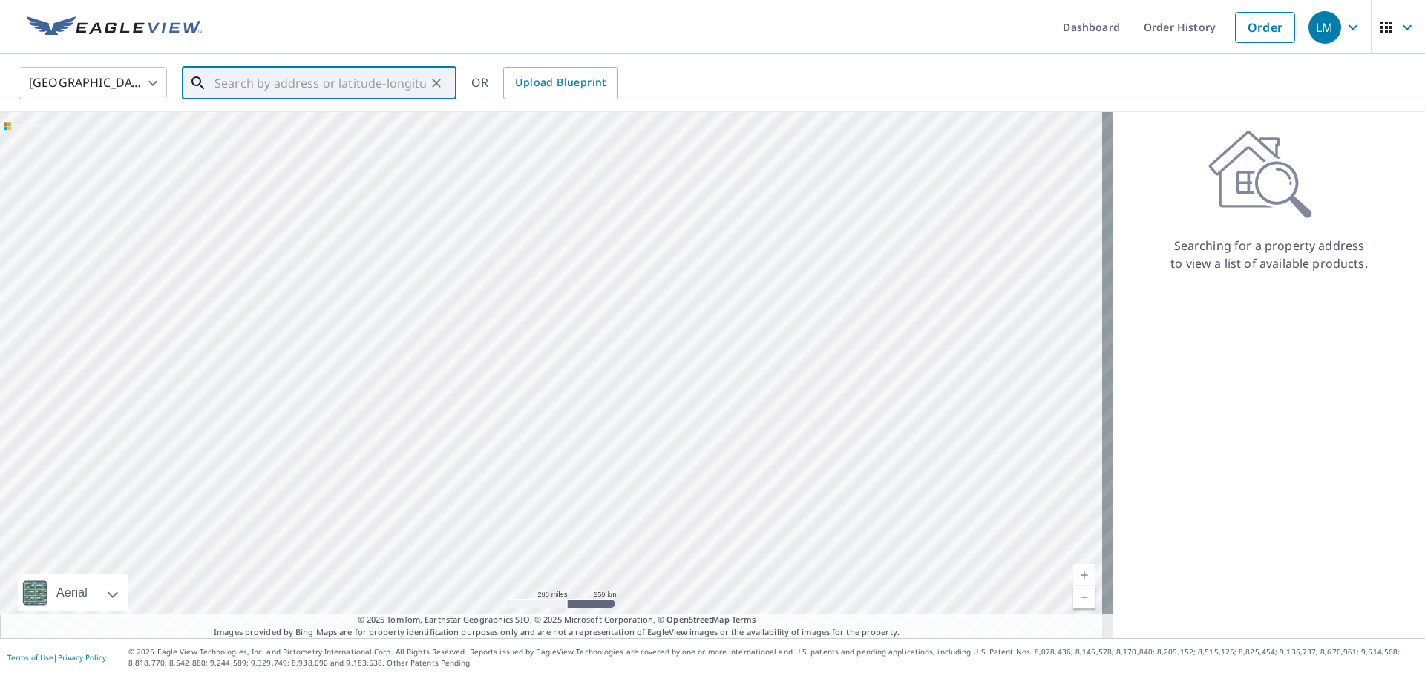  What do you see at coordinates (560, 83) in the screenshot?
I see `a: Upload Blueprint` at bounding box center [560, 83].